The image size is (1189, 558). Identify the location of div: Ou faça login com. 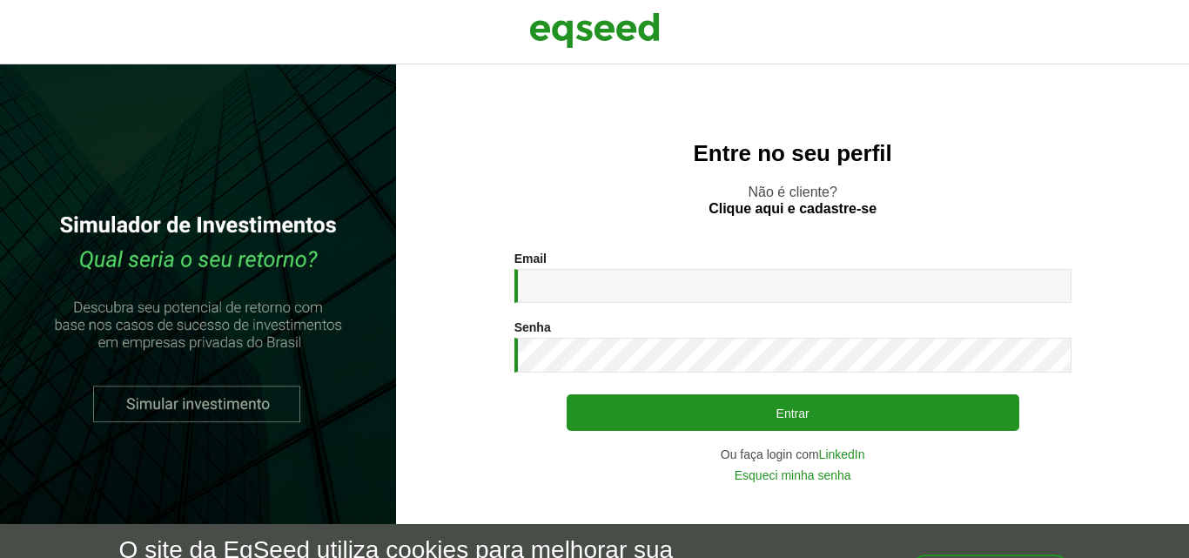
(793, 454).